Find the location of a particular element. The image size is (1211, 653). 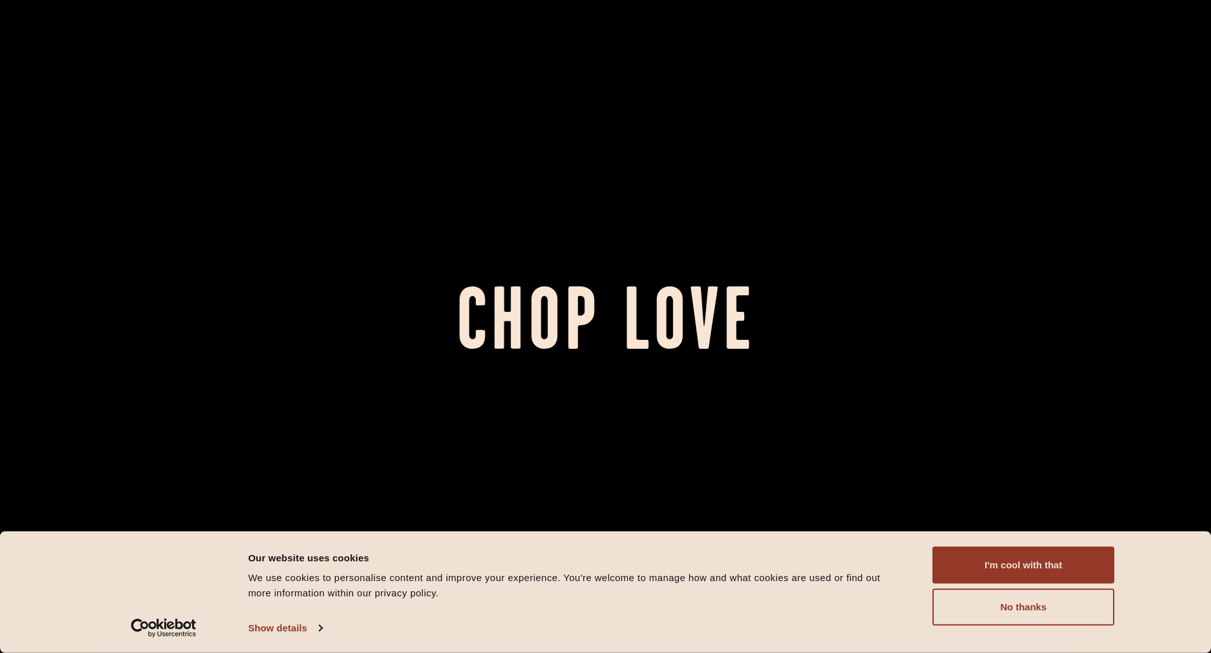

div: Our website uses cookies is located at coordinates (576, 557).